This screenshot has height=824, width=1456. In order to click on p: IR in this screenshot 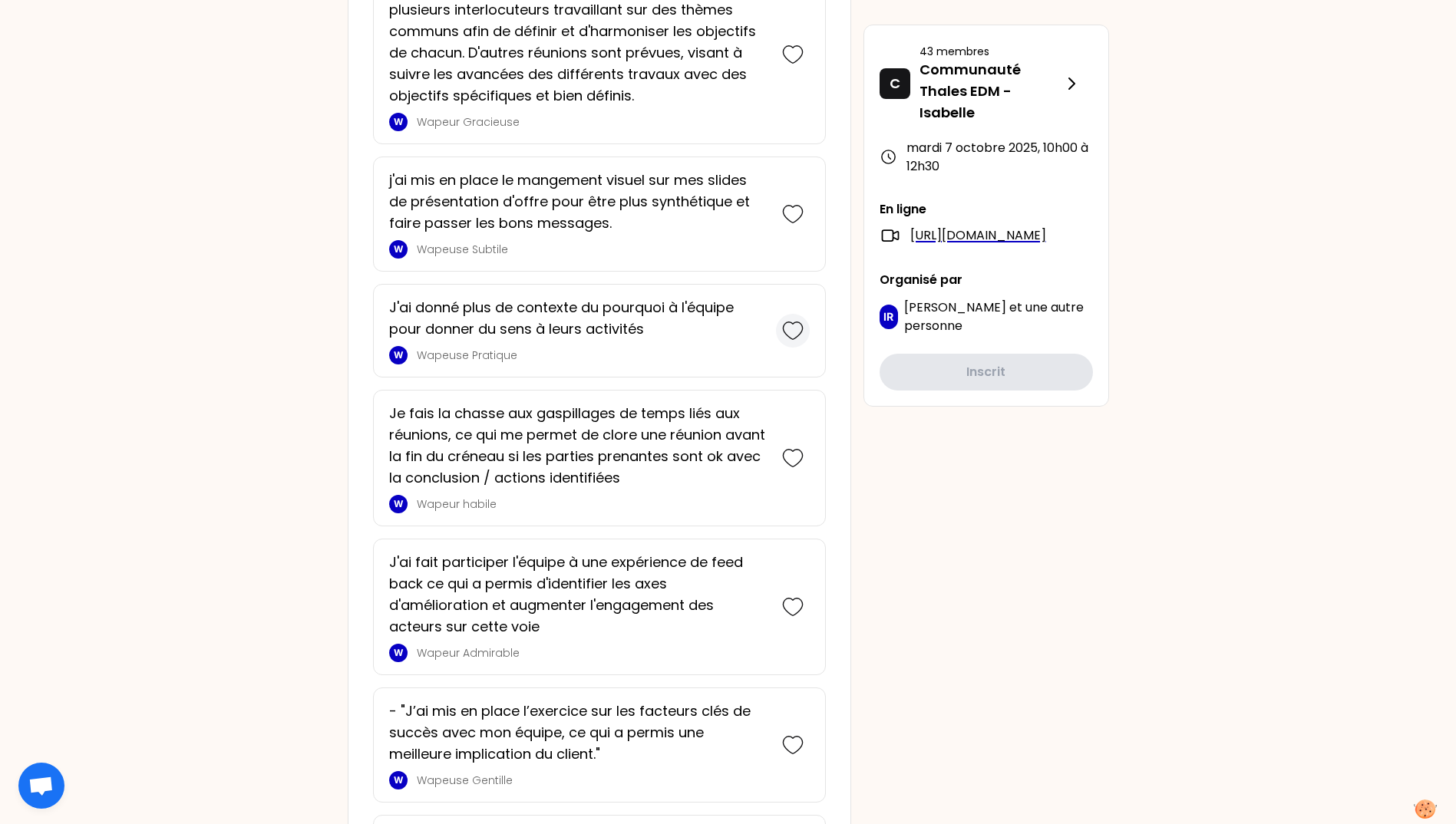, I will do `click(888, 317)`.